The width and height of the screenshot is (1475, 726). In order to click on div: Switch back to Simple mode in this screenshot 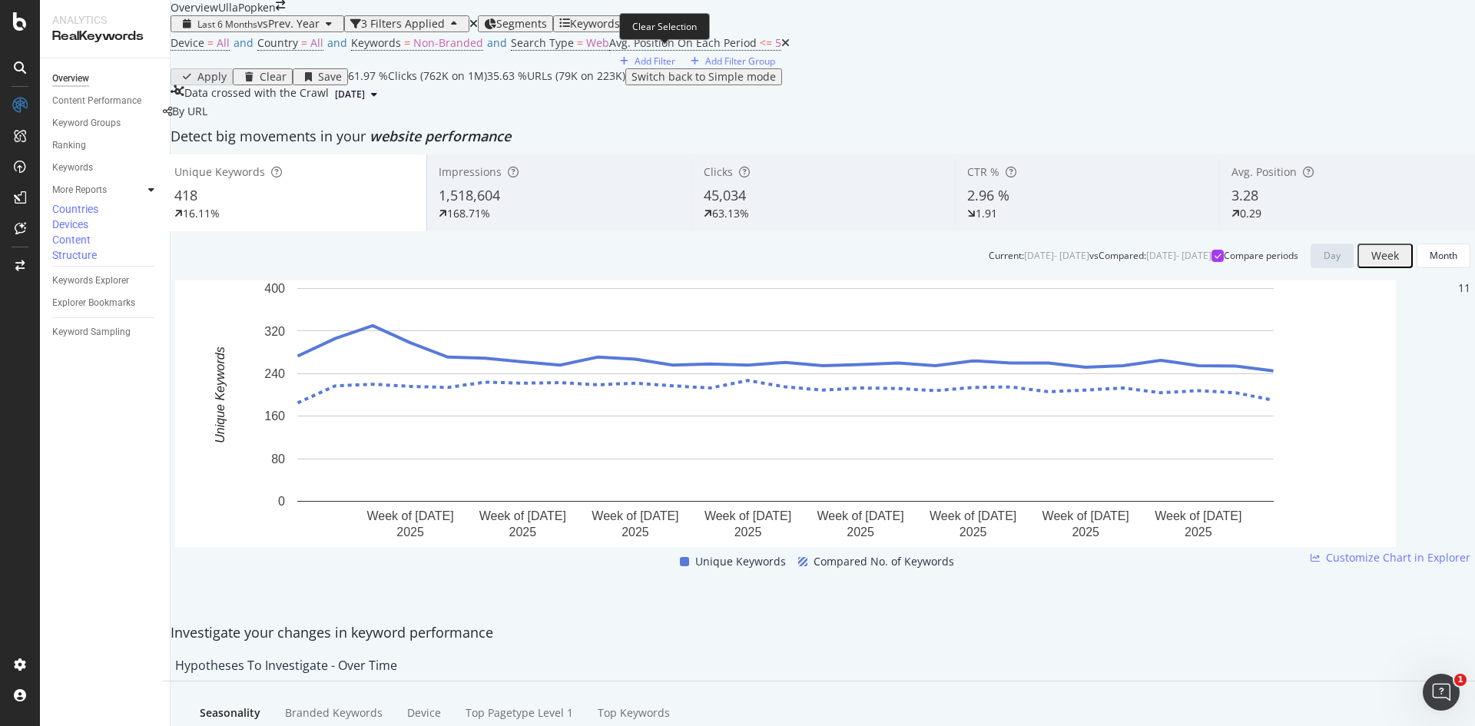, I will do `click(703, 77)`.